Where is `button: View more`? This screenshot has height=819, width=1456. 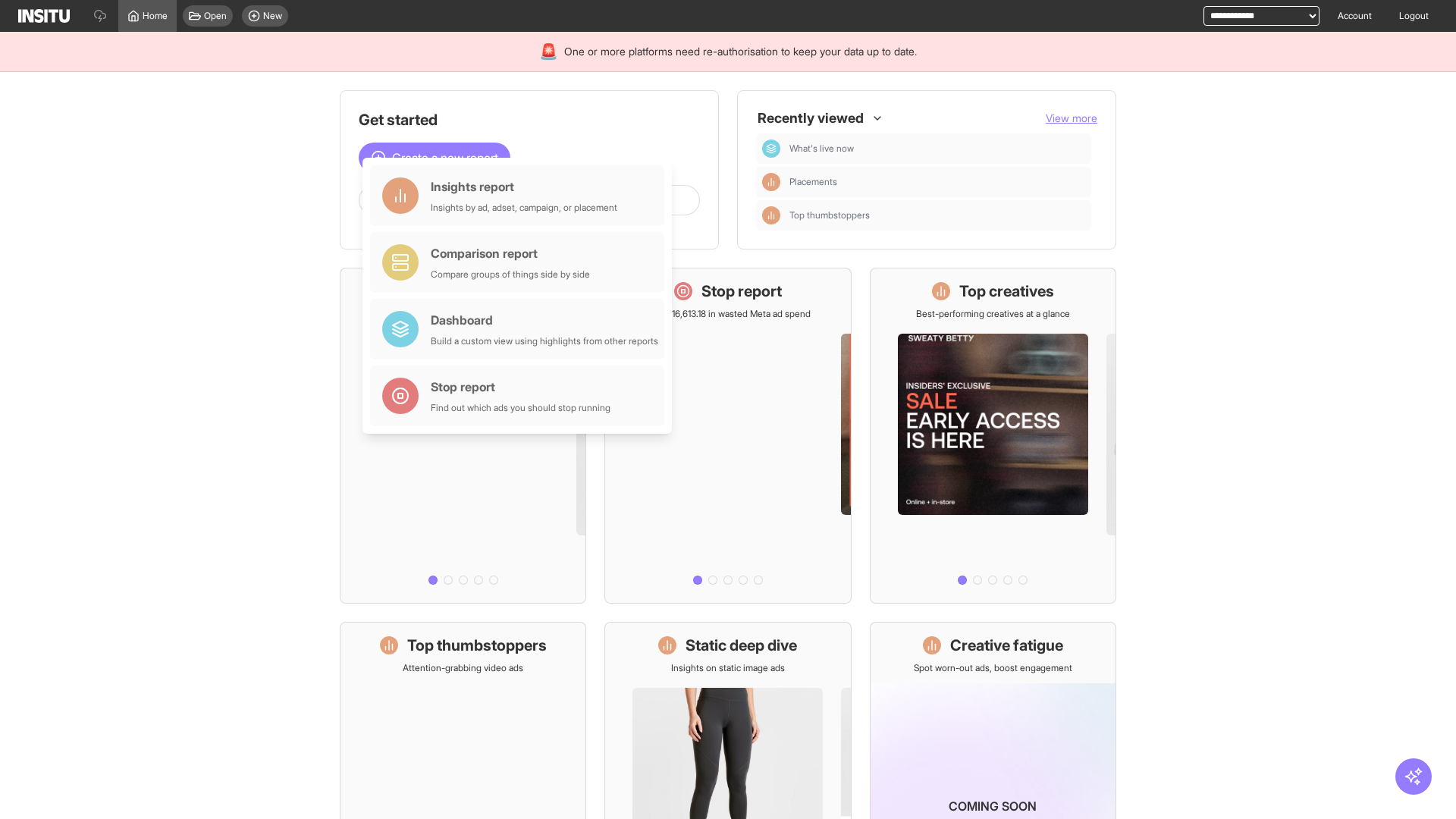 button: View more is located at coordinates (1072, 118).